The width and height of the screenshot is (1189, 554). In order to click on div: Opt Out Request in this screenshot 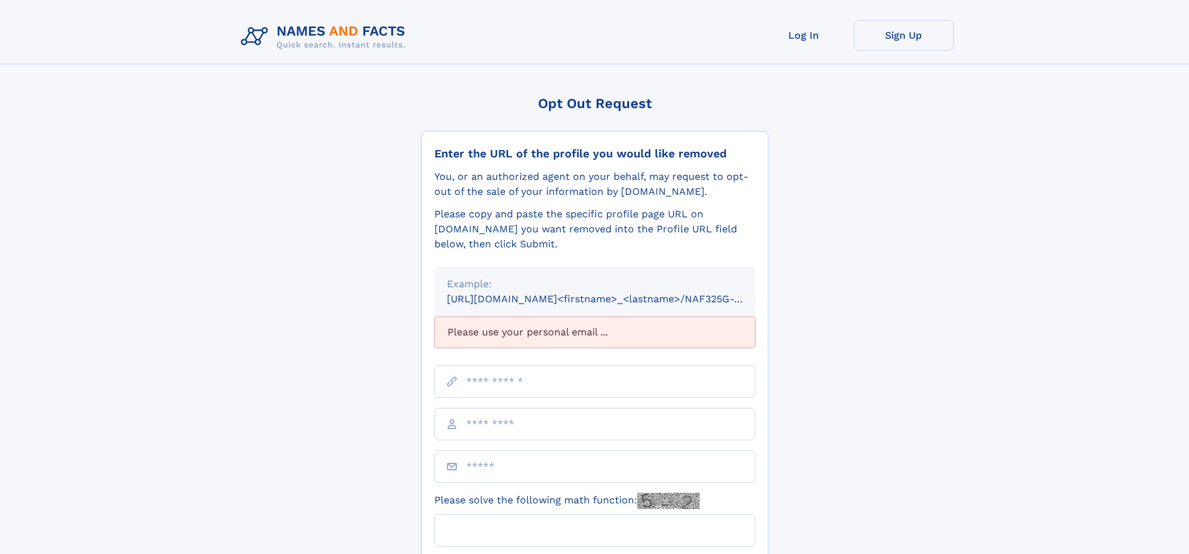, I will do `click(595, 103)`.